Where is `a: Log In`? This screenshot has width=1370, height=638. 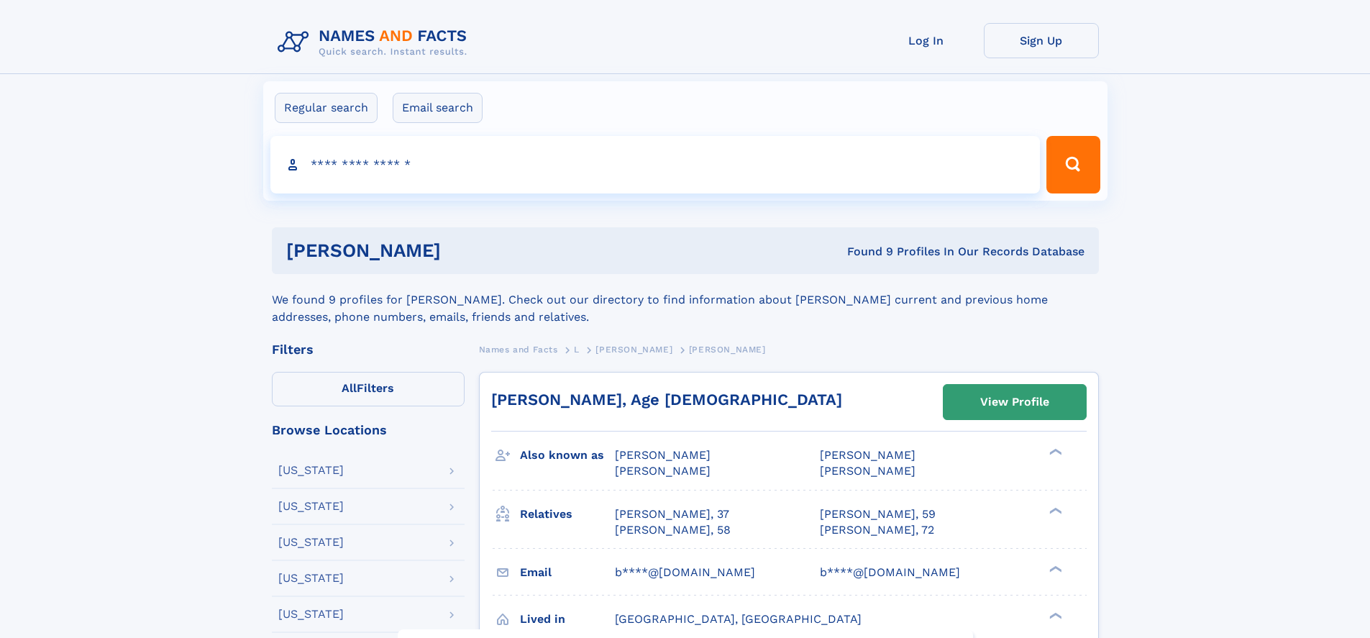 a: Log In is located at coordinates (926, 40).